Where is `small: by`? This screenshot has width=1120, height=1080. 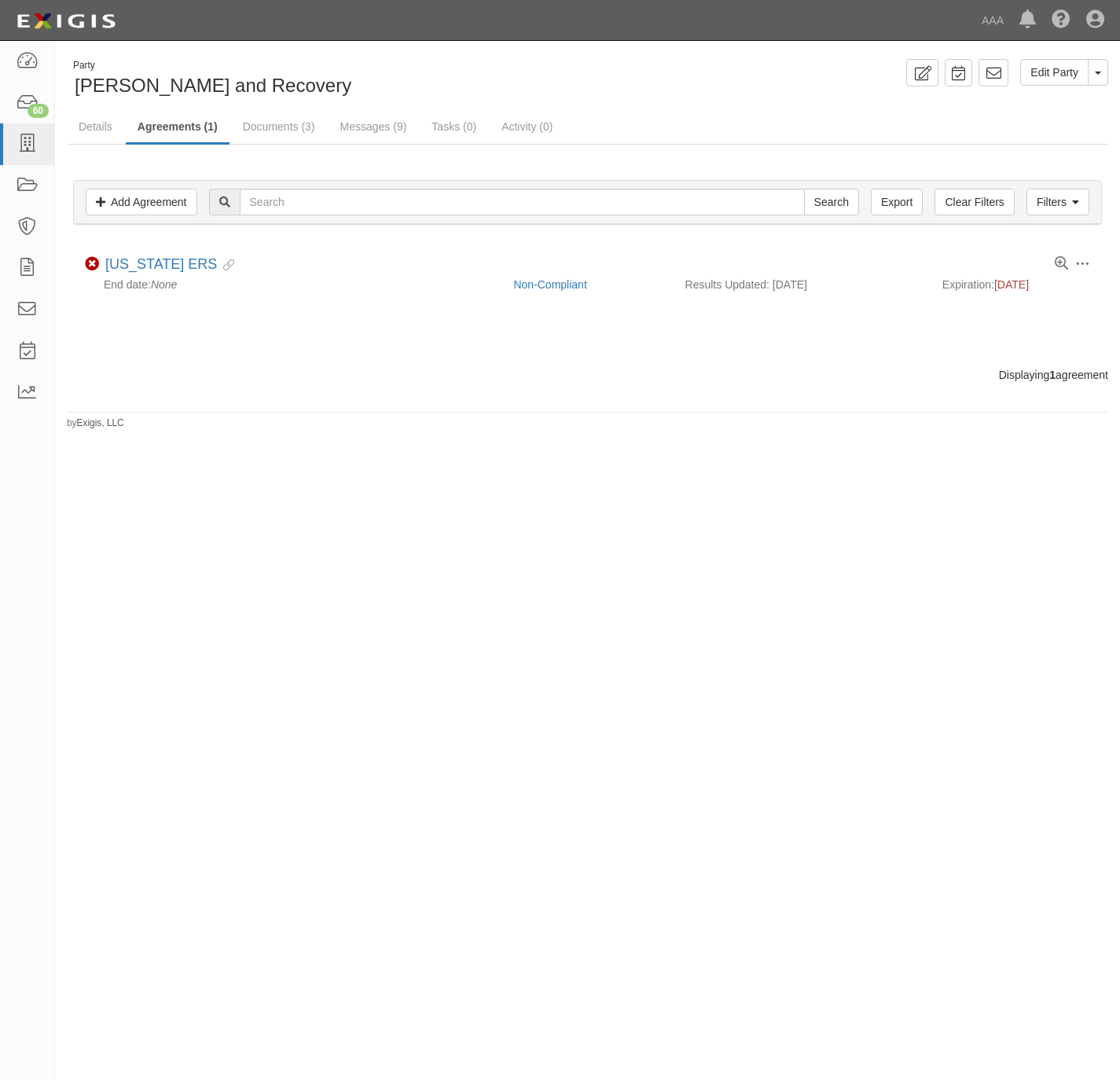 small: by is located at coordinates (95, 423).